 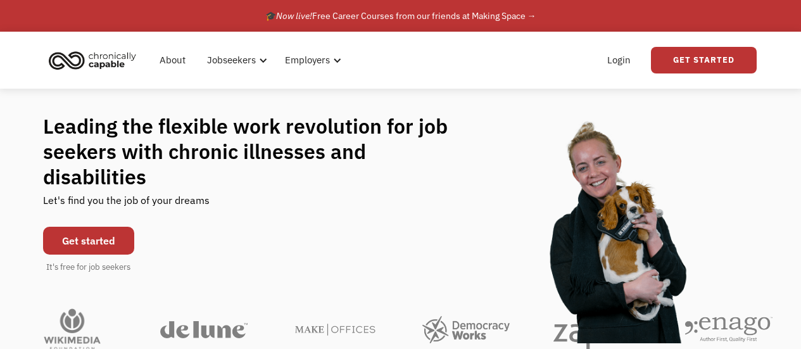 I want to click on a: Login, so click(x=618, y=60).